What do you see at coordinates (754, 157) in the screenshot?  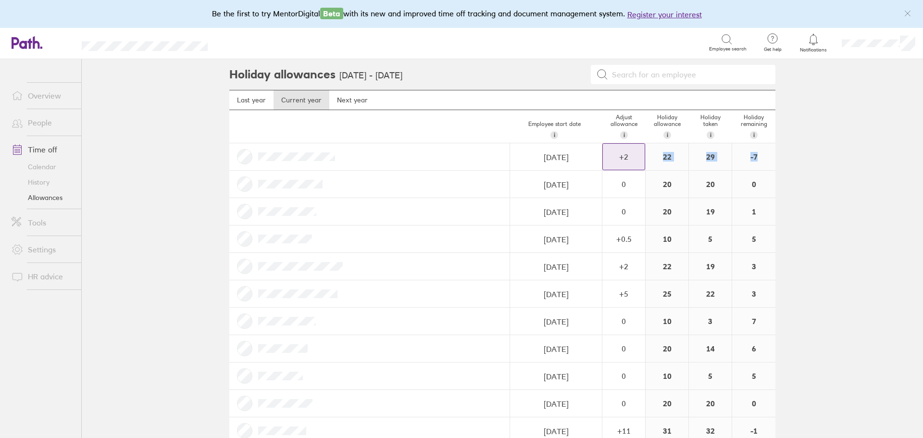 I see `div: -7` at bounding box center [754, 157].